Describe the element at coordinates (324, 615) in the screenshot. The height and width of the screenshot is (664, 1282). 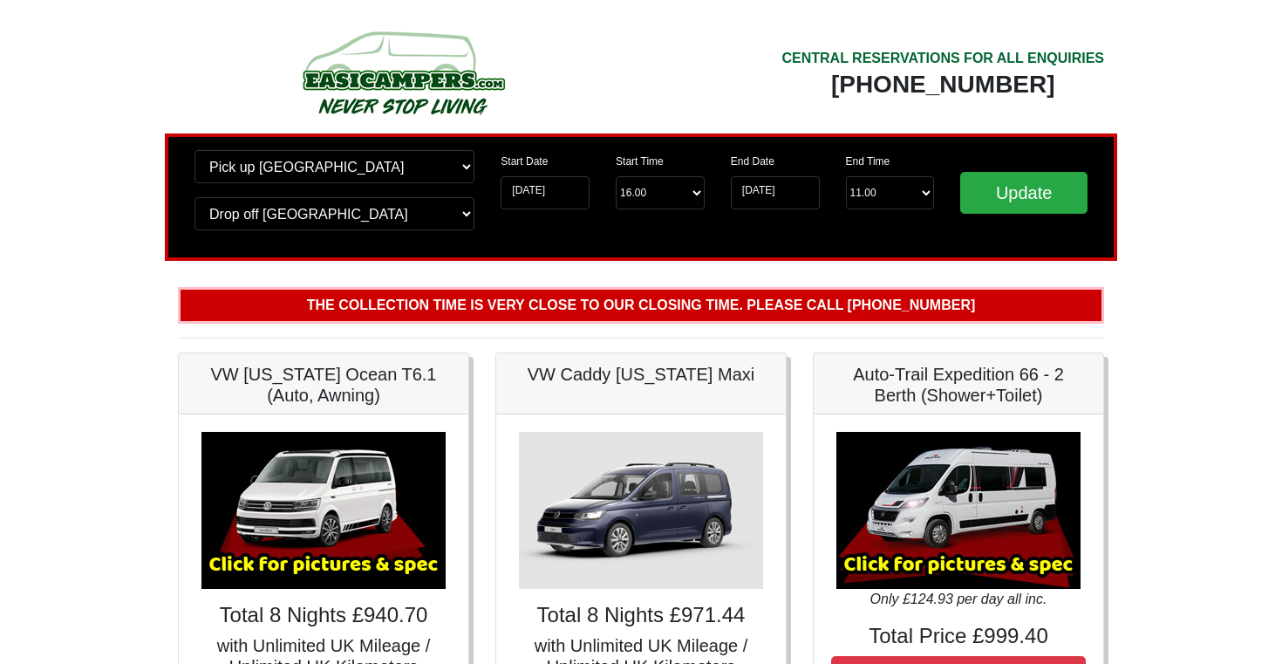
I see `h4: Total 8 Nights £940.70` at that location.